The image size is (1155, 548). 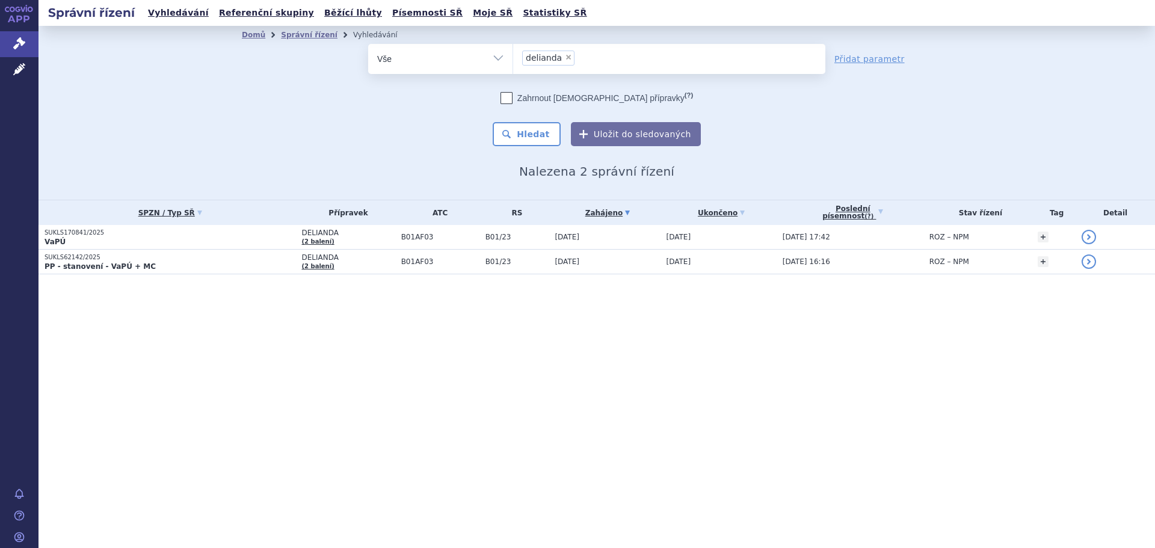 What do you see at coordinates (1115, 212) in the screenshot?
I see `th: Detail` at bounding box center [1115, 212].